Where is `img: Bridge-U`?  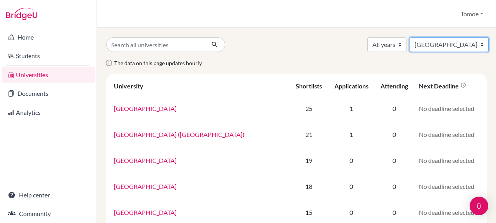 img: Bridge-U is located at coordinates (22, 14).